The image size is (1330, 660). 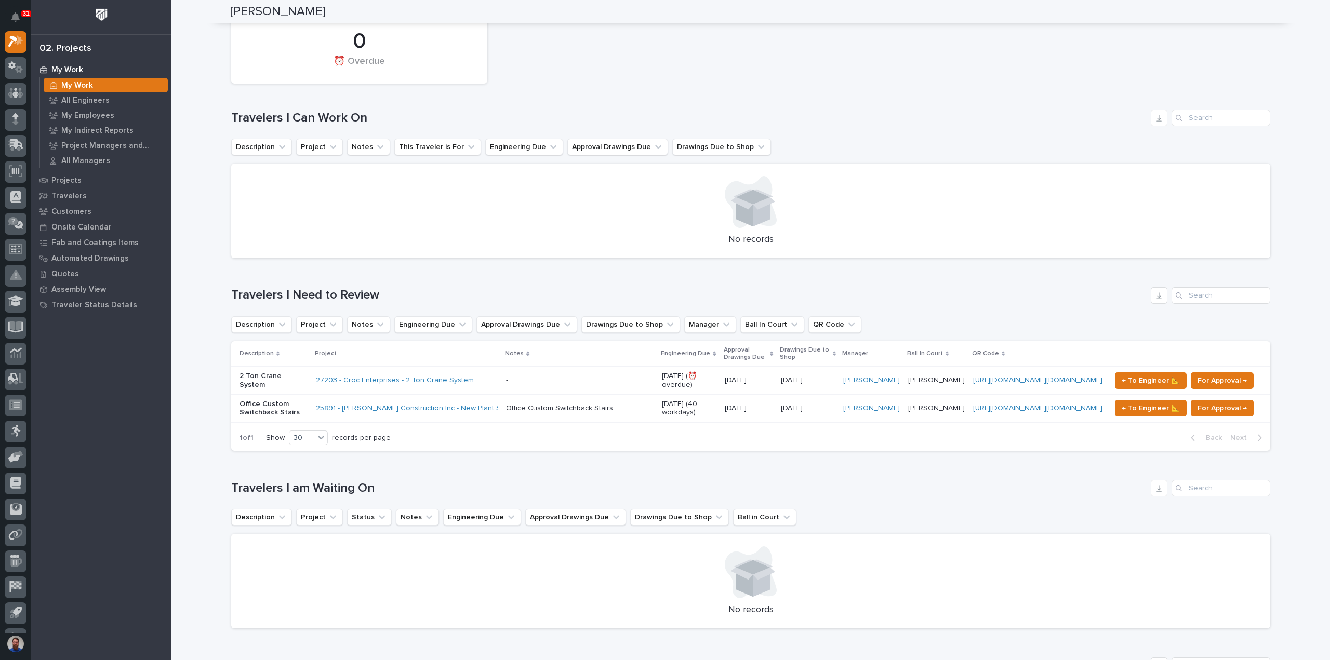 What do you see at coordinates (369, 517) in the screenshot?
I see `button: Status` at bounding box center [369, 517].